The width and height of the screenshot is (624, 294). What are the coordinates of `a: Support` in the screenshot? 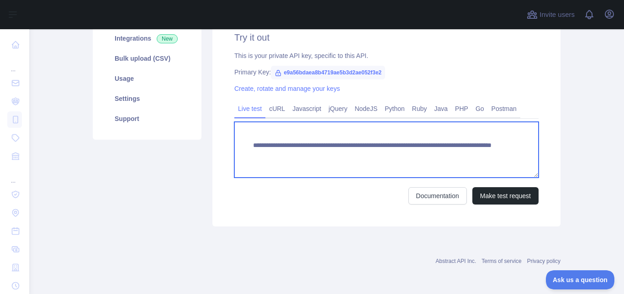 It's located at (147, 119).